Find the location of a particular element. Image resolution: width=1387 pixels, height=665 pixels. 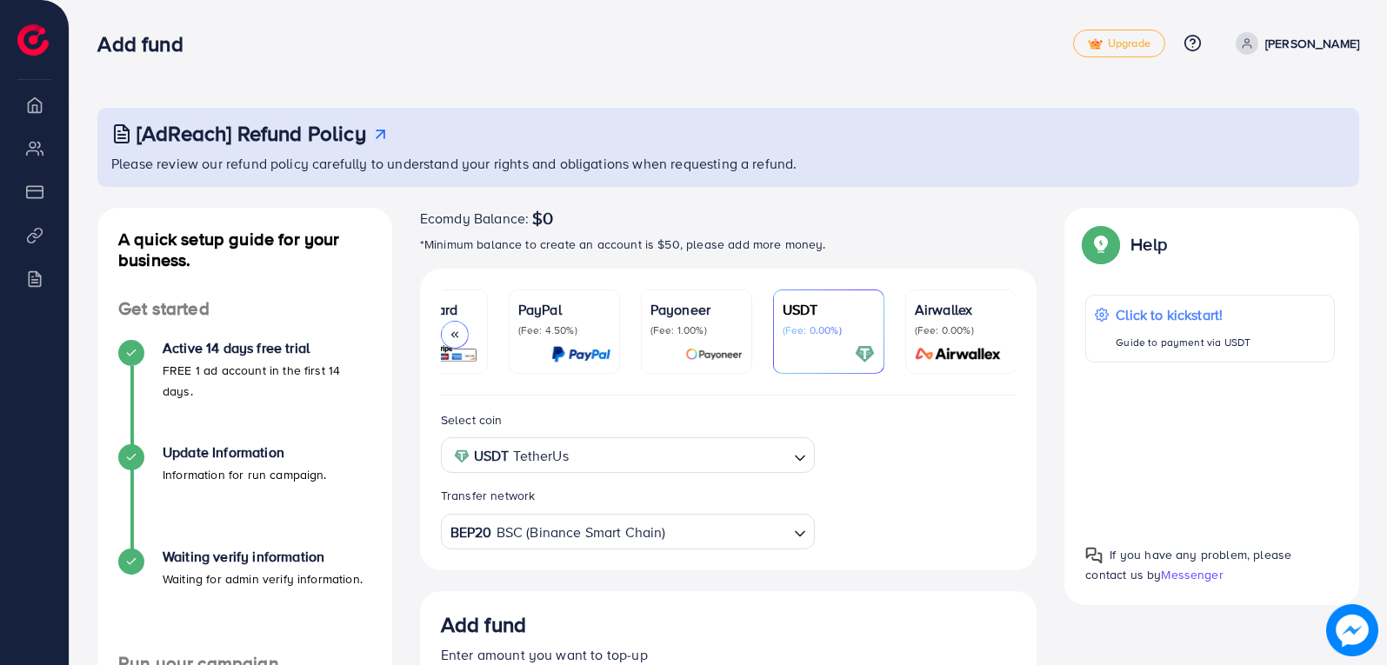

span: Upgrade is located at coordinates (1119, 43).